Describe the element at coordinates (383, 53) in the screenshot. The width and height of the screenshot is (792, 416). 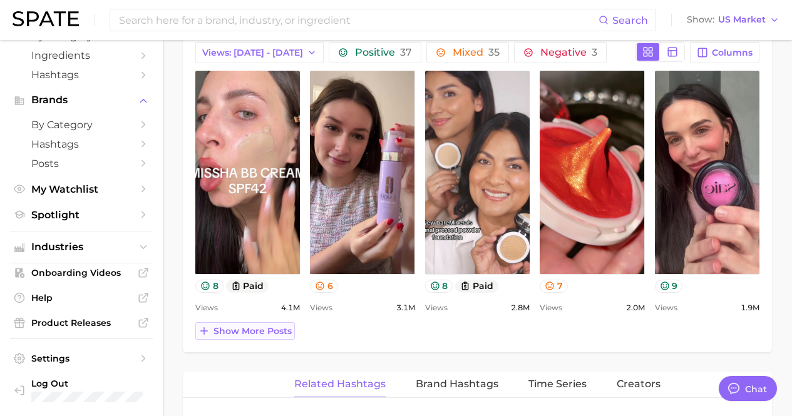
I see `span: Positive` at that location.